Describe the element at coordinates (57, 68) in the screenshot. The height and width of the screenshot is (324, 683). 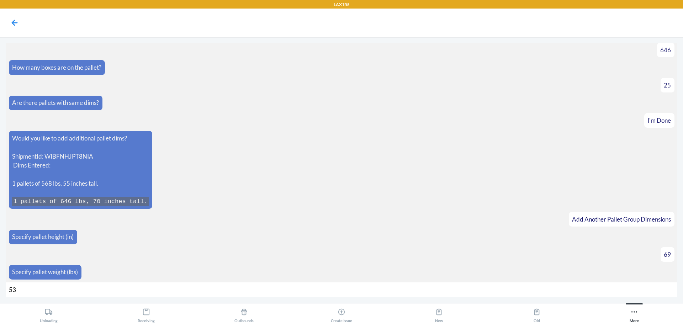
I see `p: How many boxes are on the pallet?` at that location.